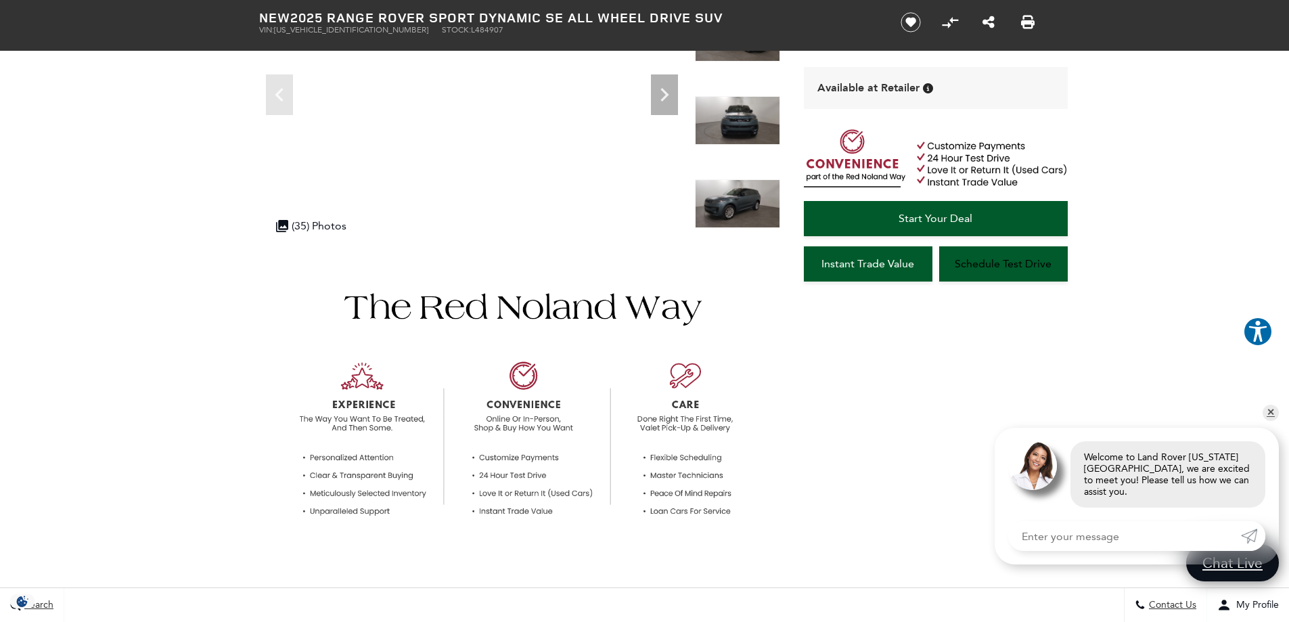  Describe the element at coordinates (22, 601) in the screenshot. I see `section: Click to Open Cookie Consent Modal` at that location.